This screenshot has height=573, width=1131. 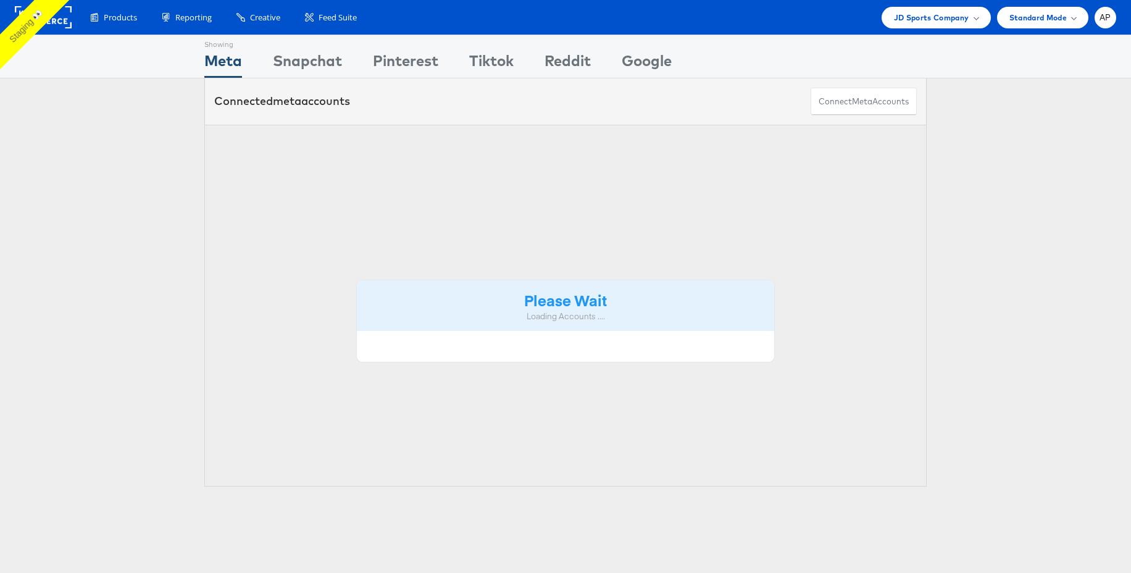 I want to click on span: Products, so click(x=120, y=17).